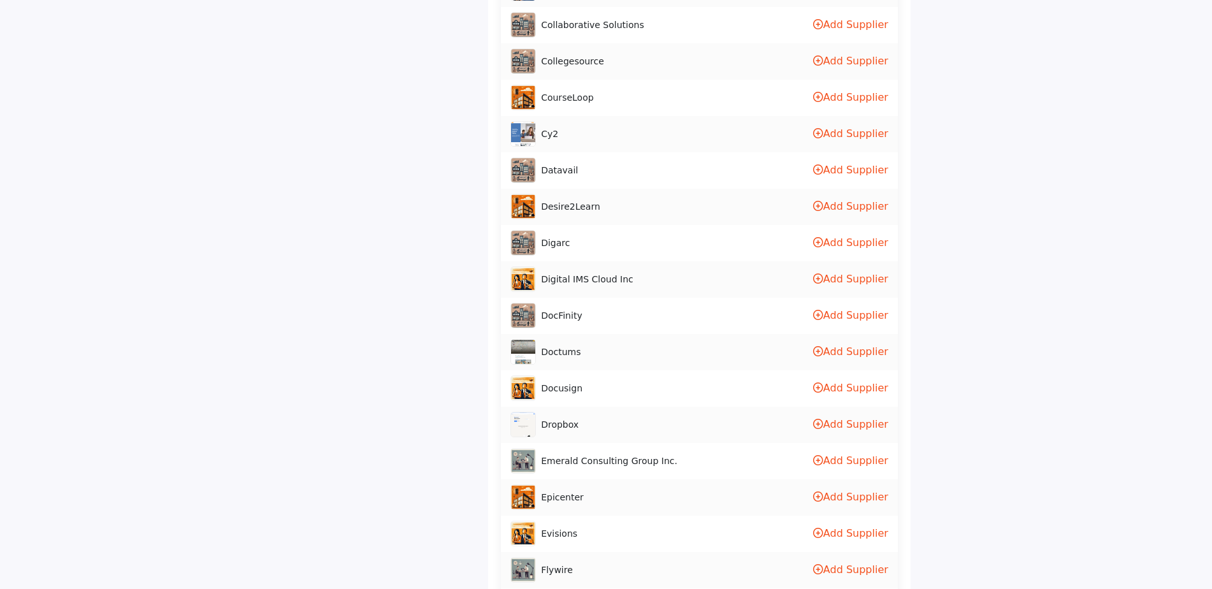  Describe the element at coordinates (523, 315) in the screenshot. I see `img: docfinity logo` at that location.